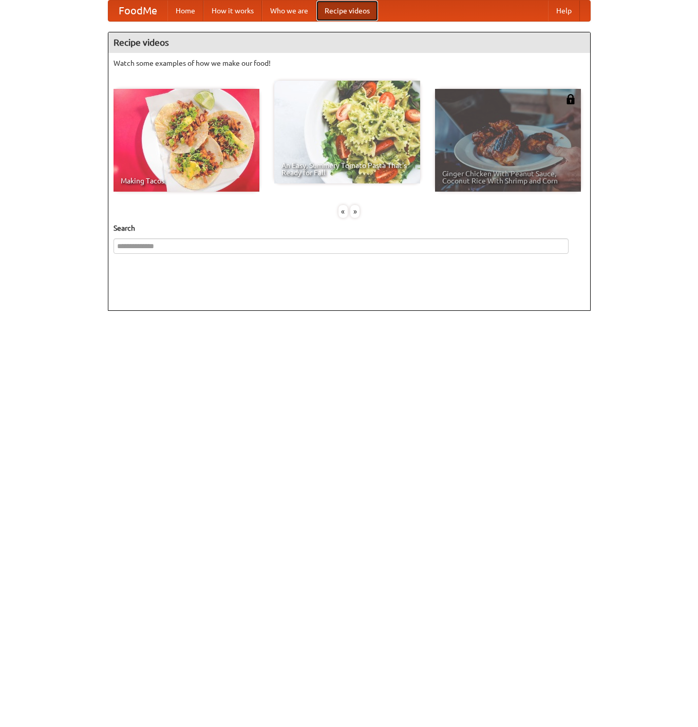 The height and width of the screenshot is (727, 698). What do you see at coordinates (187, 181) in the screenshot?
I see `span: Making Tacos` at bounding box center [187, 181].